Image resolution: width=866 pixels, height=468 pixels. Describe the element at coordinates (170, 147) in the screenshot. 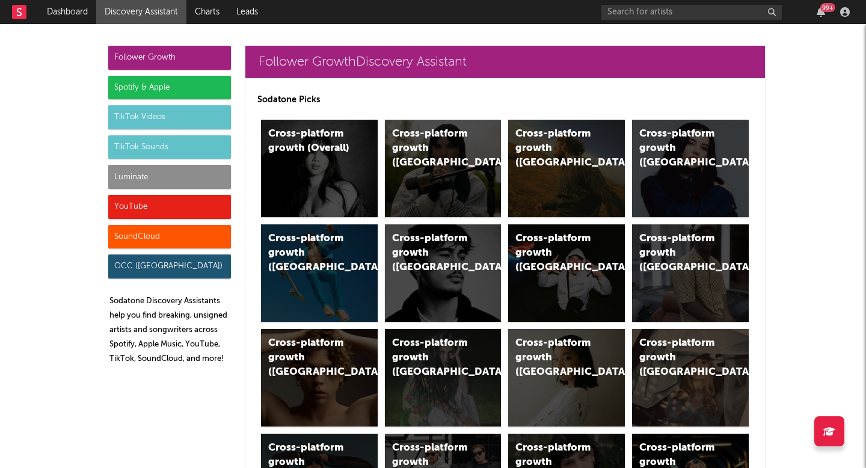

I see `div: TikTok Sounds` at that location.